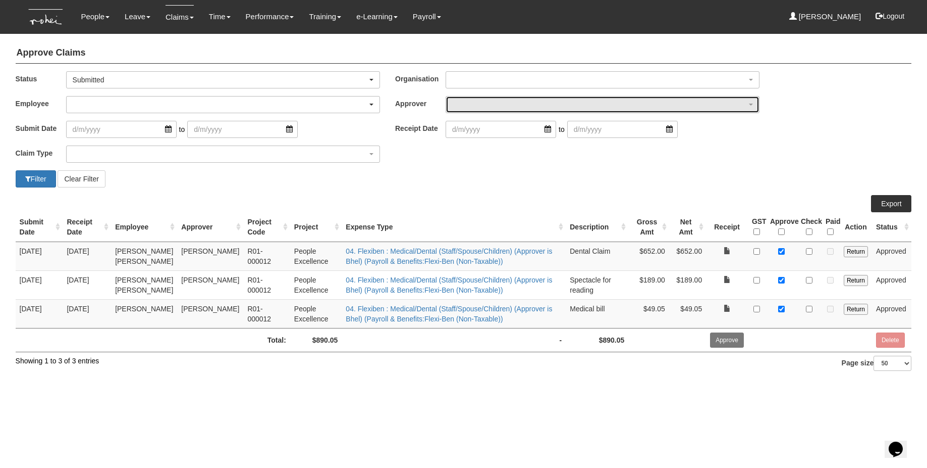 Image resolution: width=927 pixels, height=468 pixels. What do you see at coordinates (39, 227) in the screenshot?
I see `th: Submit Date : activate to sort column ascending` at bounding box center [39, 227].